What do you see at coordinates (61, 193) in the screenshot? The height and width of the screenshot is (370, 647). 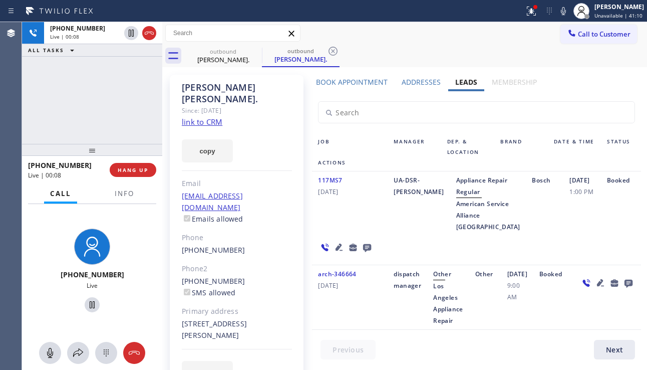 I see `button: Call` at bounding box center [61, 193].